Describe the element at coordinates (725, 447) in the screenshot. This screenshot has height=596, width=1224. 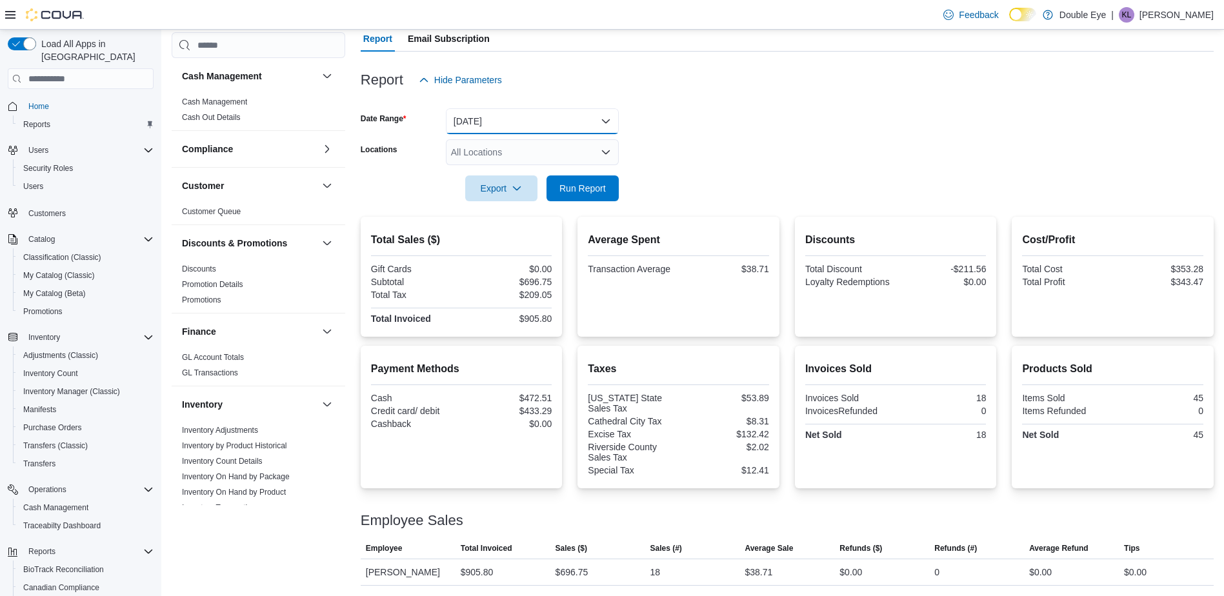
I see `div: $2.02` at that location.